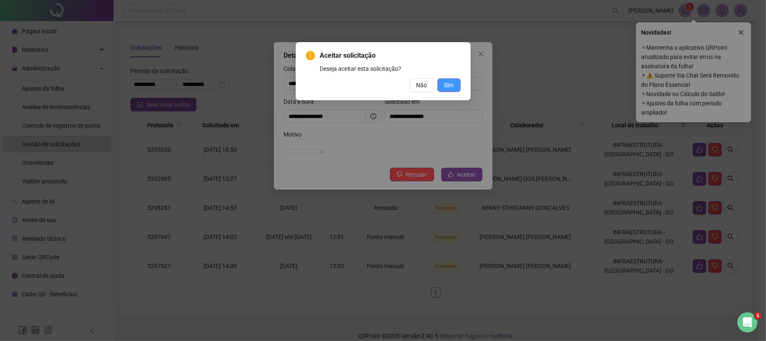  I want to click on span: 1, so click(758, 315).